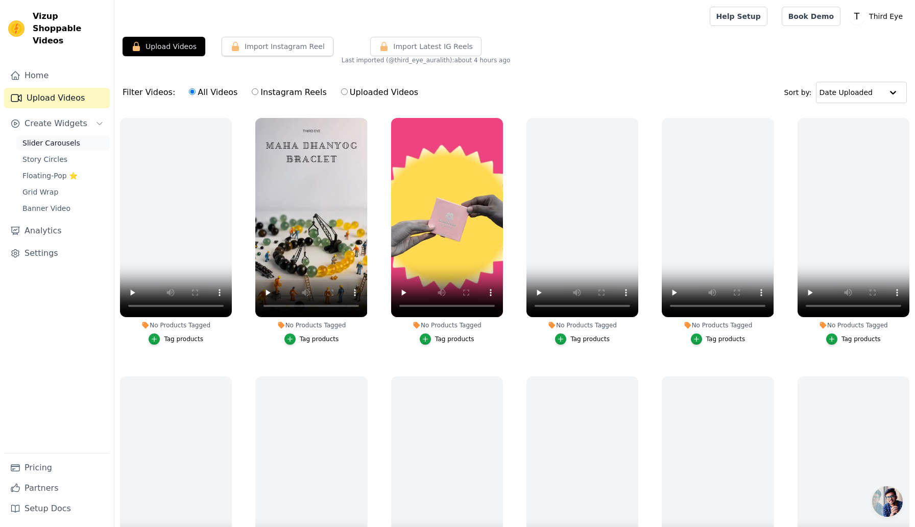 The image size is (915, 527). Describe the element at coordinates (878, 16) in the screenshot. I see `button: T Third Eye` at that location.